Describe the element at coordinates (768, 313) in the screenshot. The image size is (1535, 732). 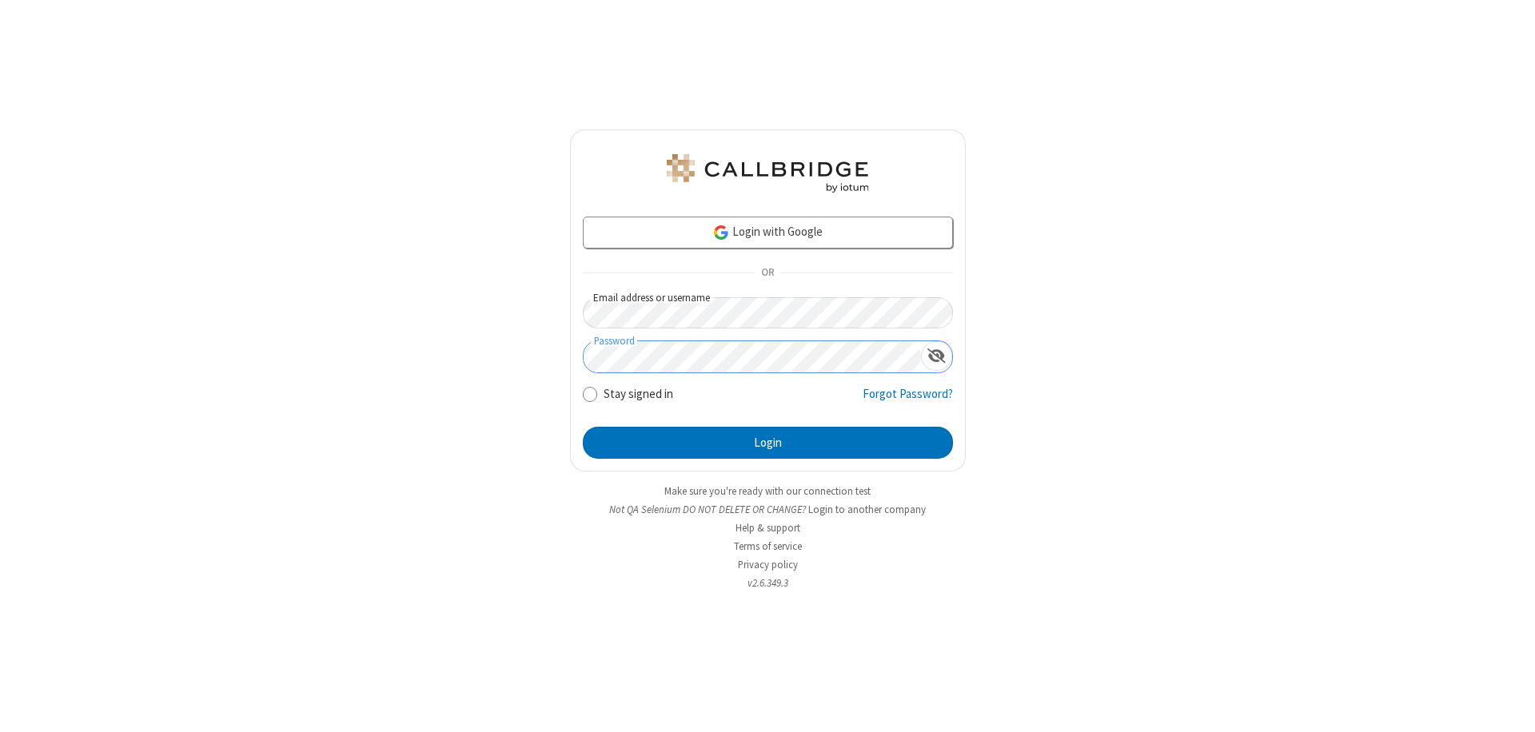
I see `input: Email address or username` at that location.